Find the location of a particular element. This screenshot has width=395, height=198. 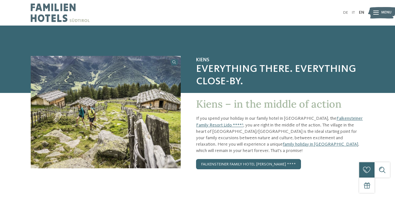

span: Menu is located at coordinates (386, 13).